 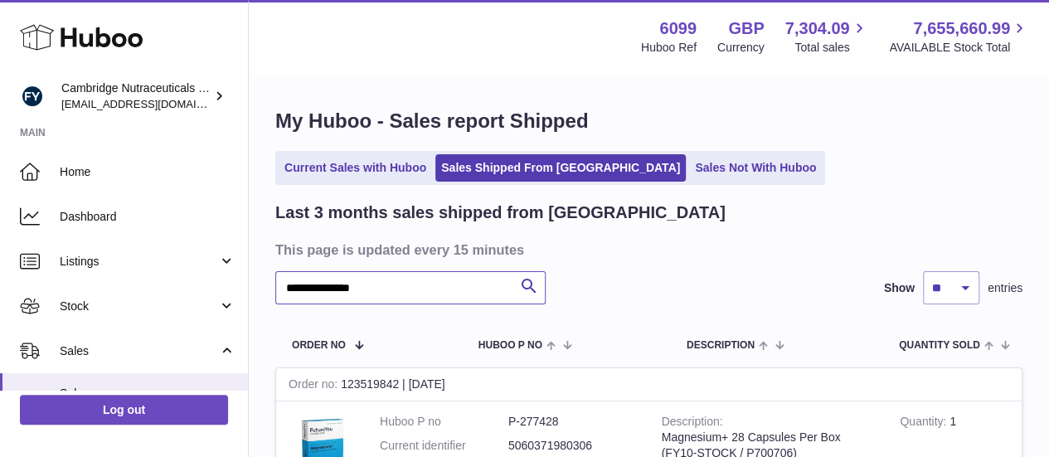 I want to click on span: AVAILABLE Stock Total, so click(x=959, y=47).